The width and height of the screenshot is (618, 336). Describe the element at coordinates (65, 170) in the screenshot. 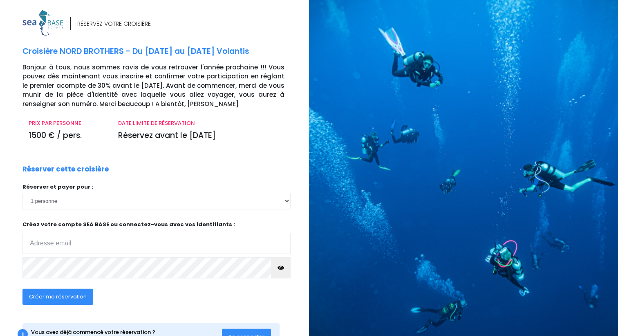

I see `p: Réserver cette croisière` at that location.